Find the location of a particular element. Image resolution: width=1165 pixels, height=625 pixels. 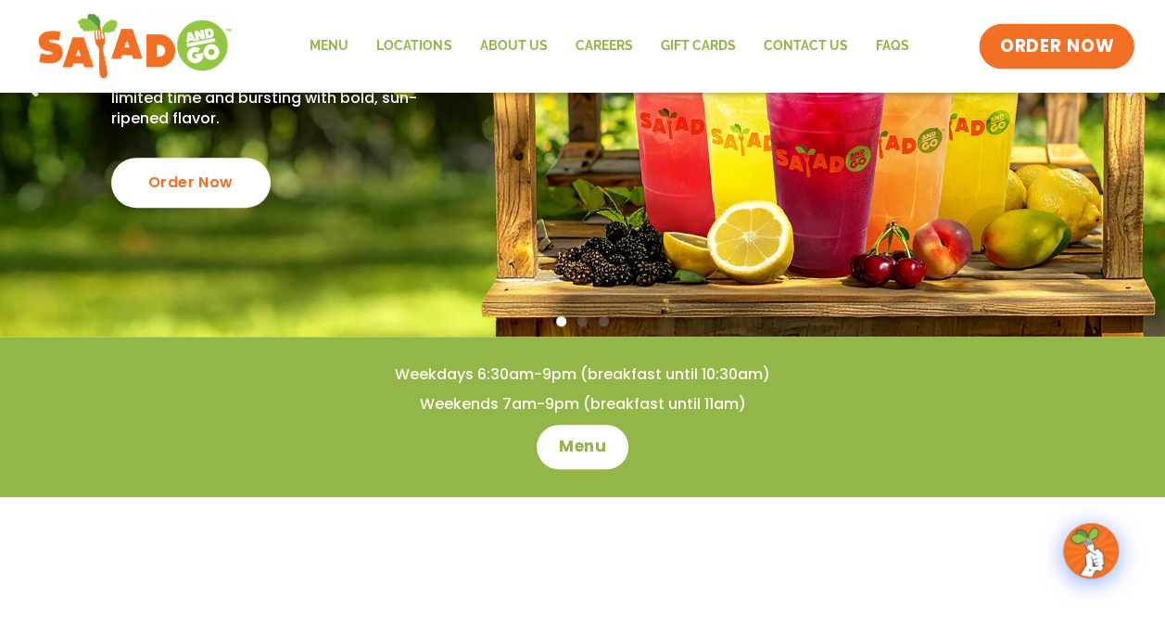

span: Menu is located at coordinates (582, 447).